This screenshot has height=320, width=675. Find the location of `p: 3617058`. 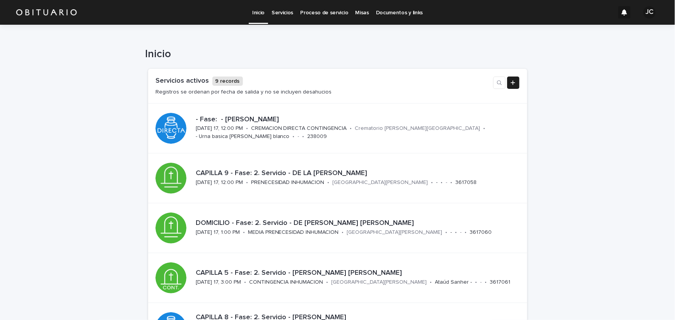

p: 3617058 is located at coordinates (466, 182).